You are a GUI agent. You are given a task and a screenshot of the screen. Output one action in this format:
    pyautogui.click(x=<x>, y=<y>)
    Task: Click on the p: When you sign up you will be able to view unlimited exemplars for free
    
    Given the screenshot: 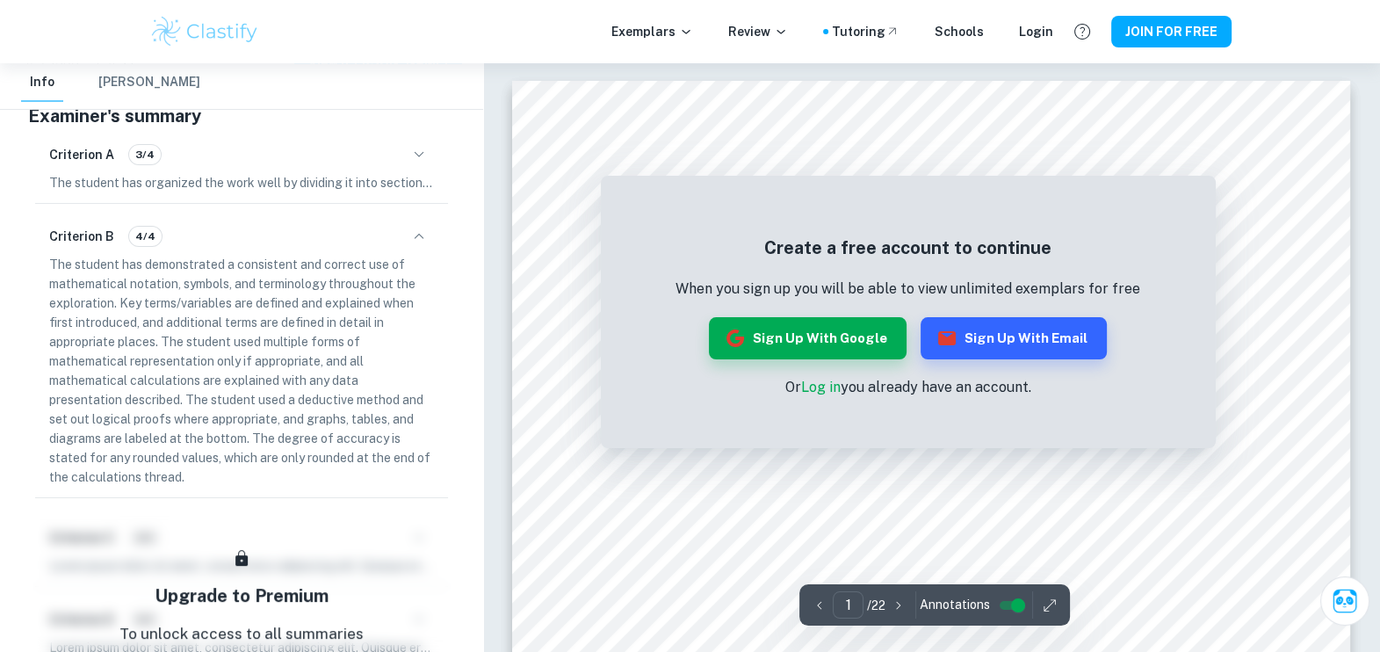 What is the action you would take?
    pyautogui.click(x=907, y=289)
    